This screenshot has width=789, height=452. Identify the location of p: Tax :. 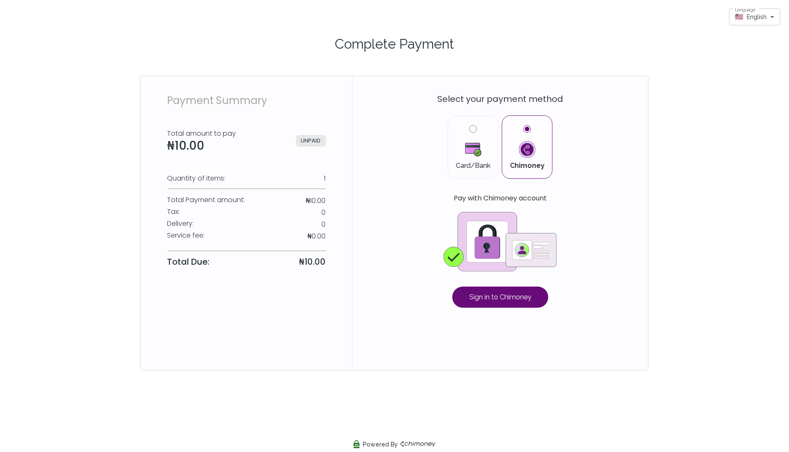
(174, 212).